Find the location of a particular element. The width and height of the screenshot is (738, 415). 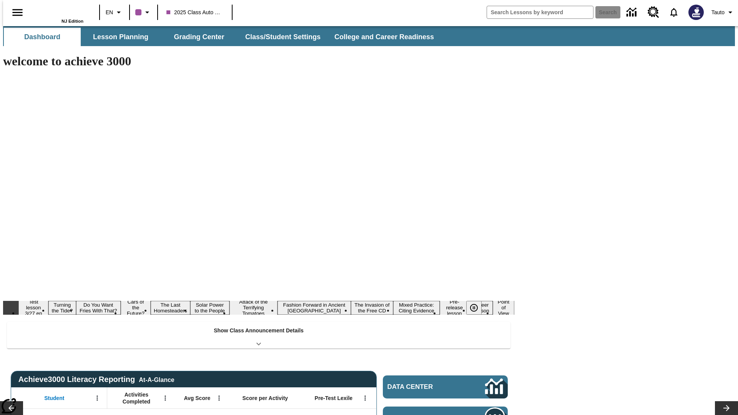

button: Lesson carousel, Next is located at coordinates (727, 408).